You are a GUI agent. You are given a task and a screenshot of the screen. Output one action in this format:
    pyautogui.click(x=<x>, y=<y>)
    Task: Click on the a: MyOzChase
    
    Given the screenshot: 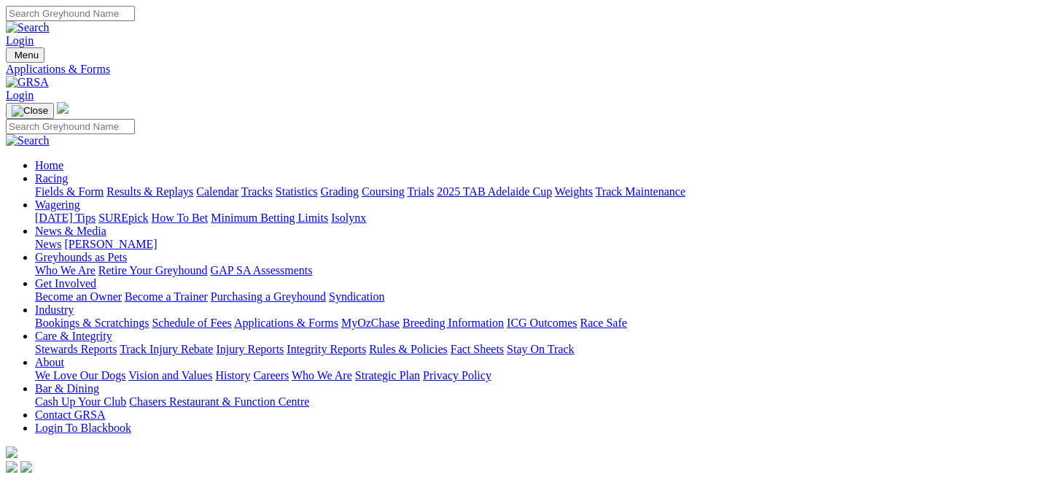 What is the action you would take?
    pyautogui.click(x=371, y=322)
    